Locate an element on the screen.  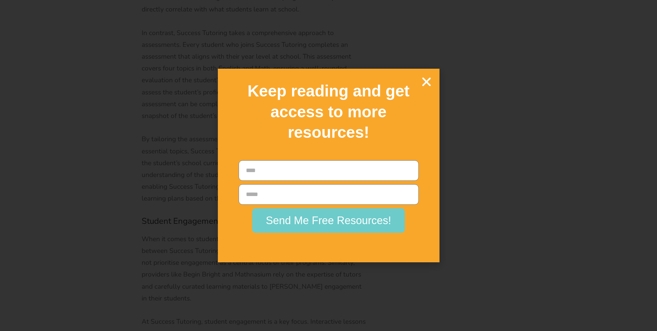
a: Close is located at coordinates (427, 81).